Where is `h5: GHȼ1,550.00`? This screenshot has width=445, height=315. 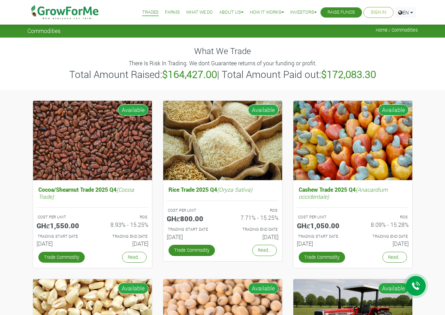 h5: GHȼ1,550.00 is located at coordinates (62, 226).